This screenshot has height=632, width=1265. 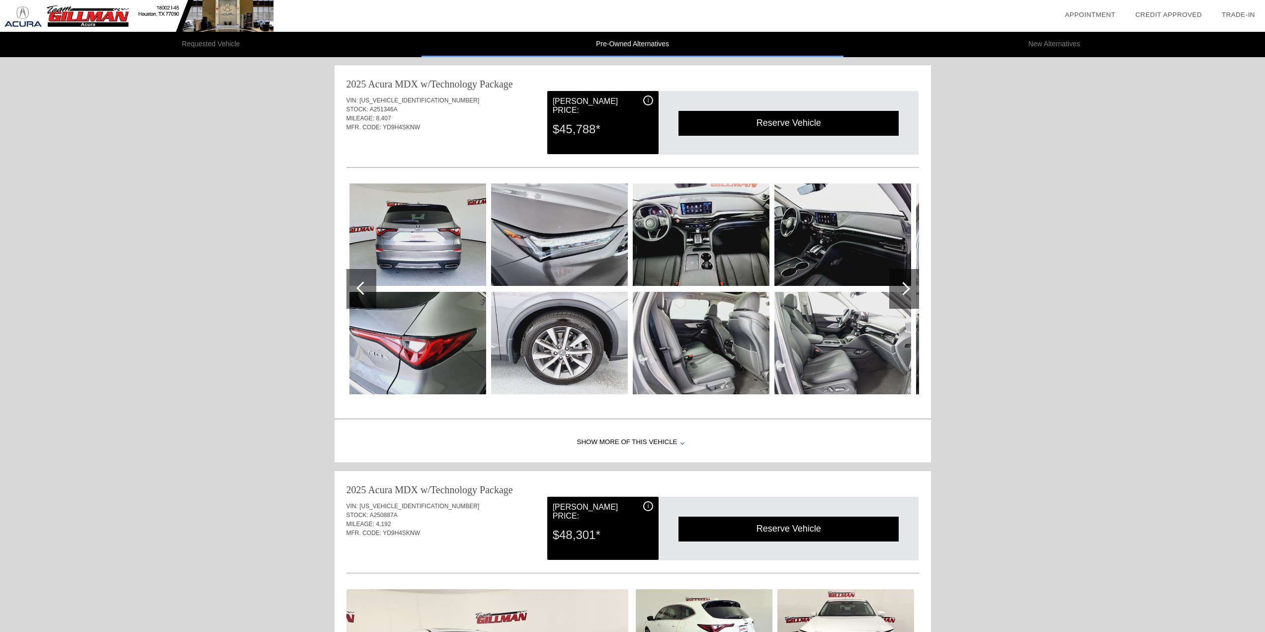 What do you see at coordinates (417, 343) in the screenshot?
I see `img: 7817ea7a9ae141efb4ad570e8956fe2f.jpg` at bounding box center [417, 343].